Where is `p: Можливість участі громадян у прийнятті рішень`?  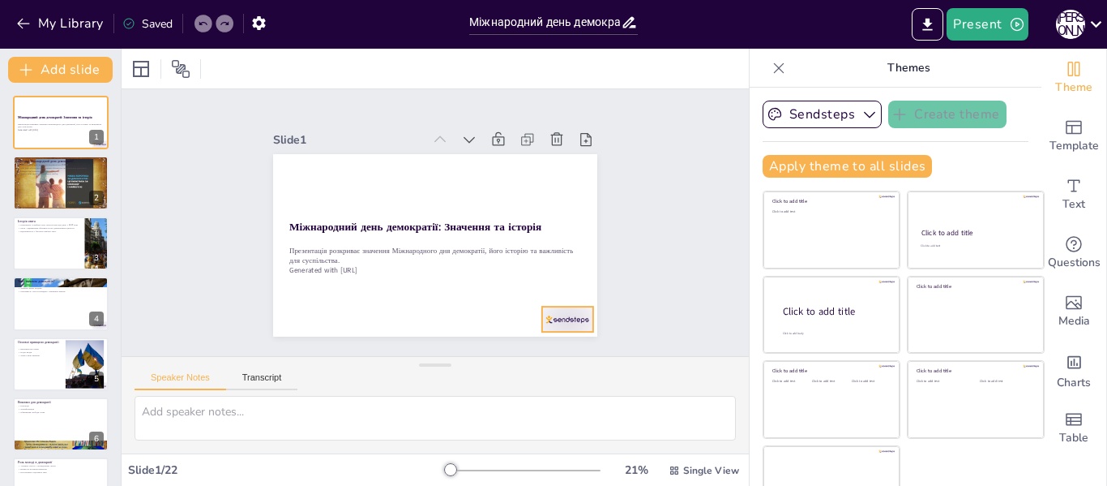 p: Можливість участі громадян у прийнятті рішень is located at coordinates (61, 291).